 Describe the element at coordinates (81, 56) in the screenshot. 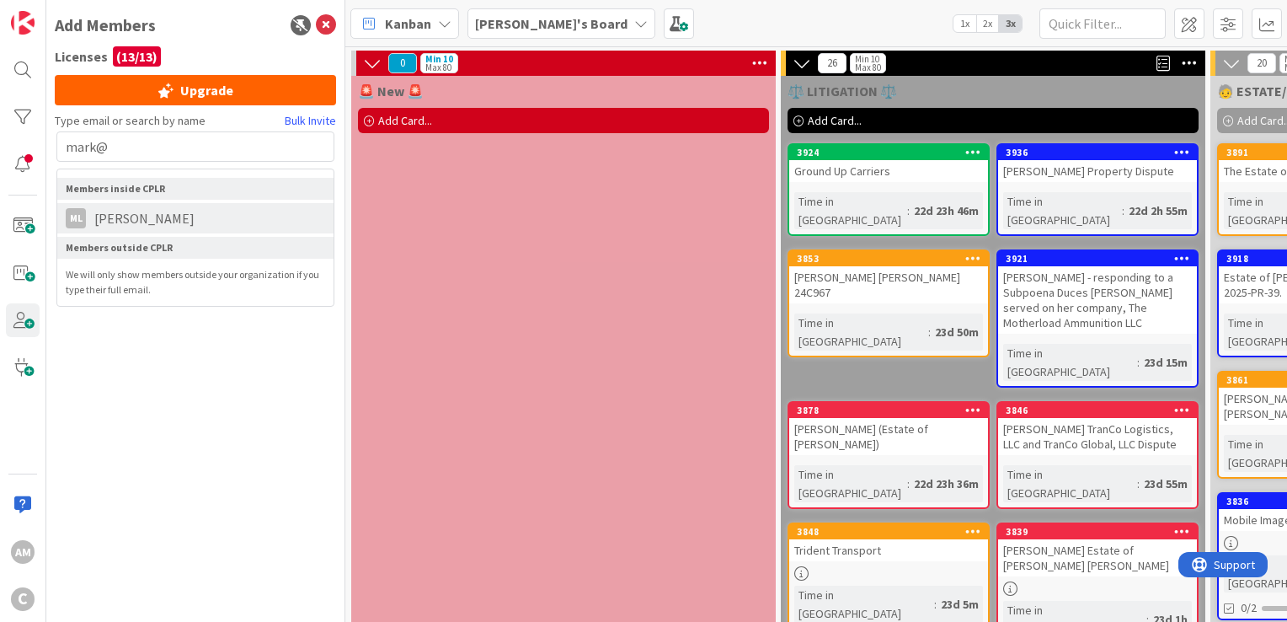

I see `span: Licenses` at that location.